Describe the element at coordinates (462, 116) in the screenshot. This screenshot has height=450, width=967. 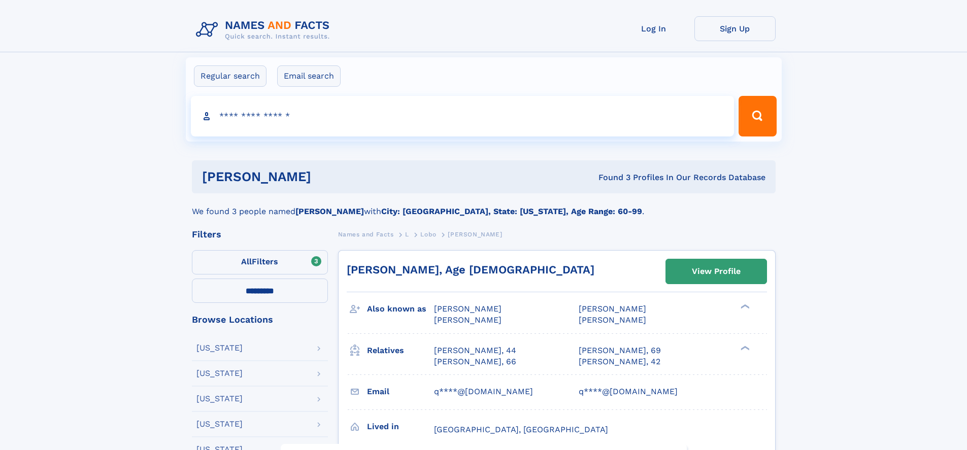
I see `input: search input` at that location.